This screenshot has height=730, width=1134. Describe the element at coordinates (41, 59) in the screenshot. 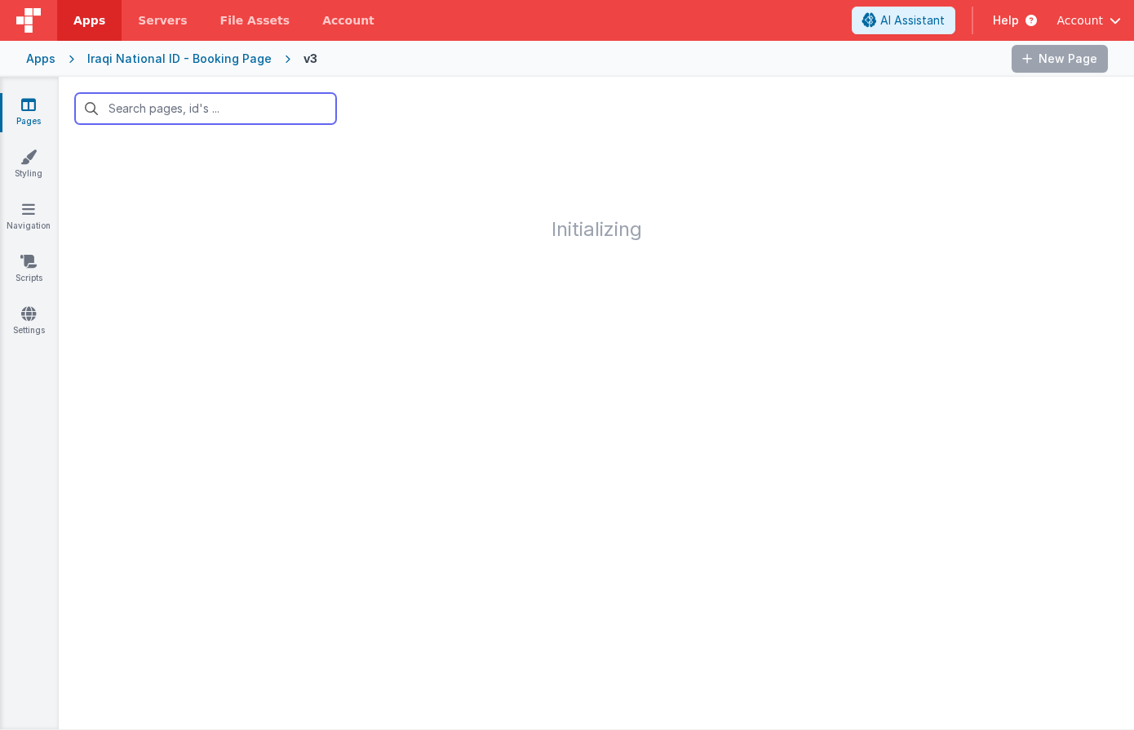

I see `div: Apps` at that location.